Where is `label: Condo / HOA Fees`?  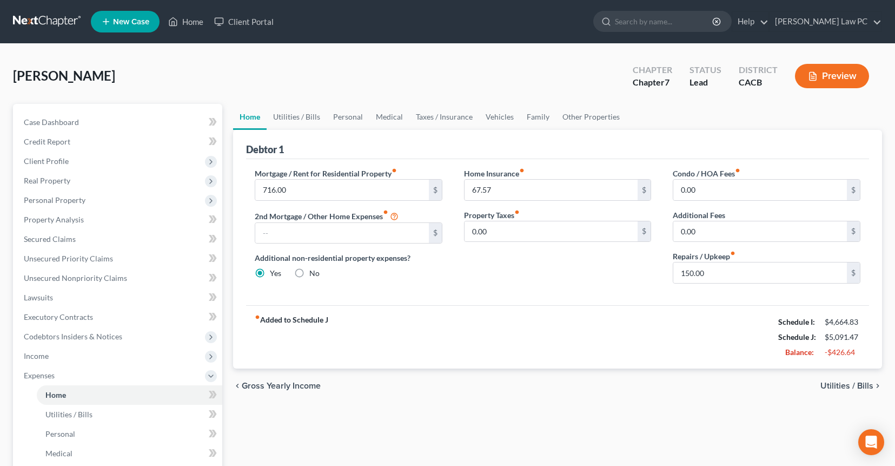
label: Condo / HOA Fees is located at coordinates (707, 173).